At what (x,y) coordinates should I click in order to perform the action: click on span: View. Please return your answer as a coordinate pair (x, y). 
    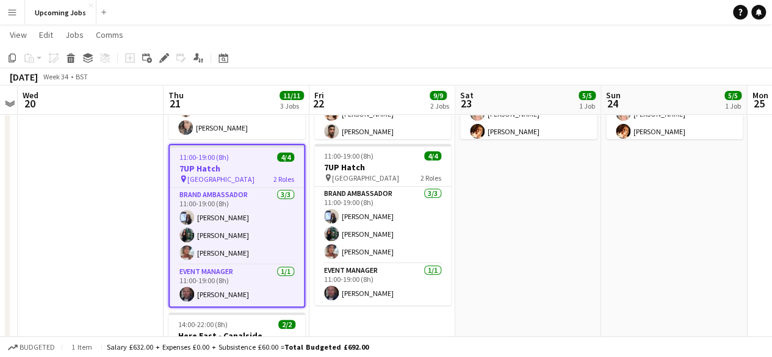
    Looking at the image, I should click on (18, 35).